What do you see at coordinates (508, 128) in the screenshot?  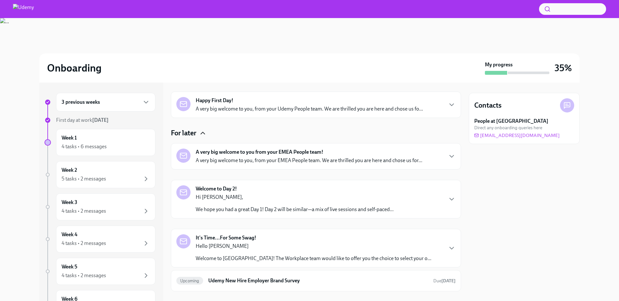 I see `span: Direct any onboarding queries here` at bounding box center [508, 128].